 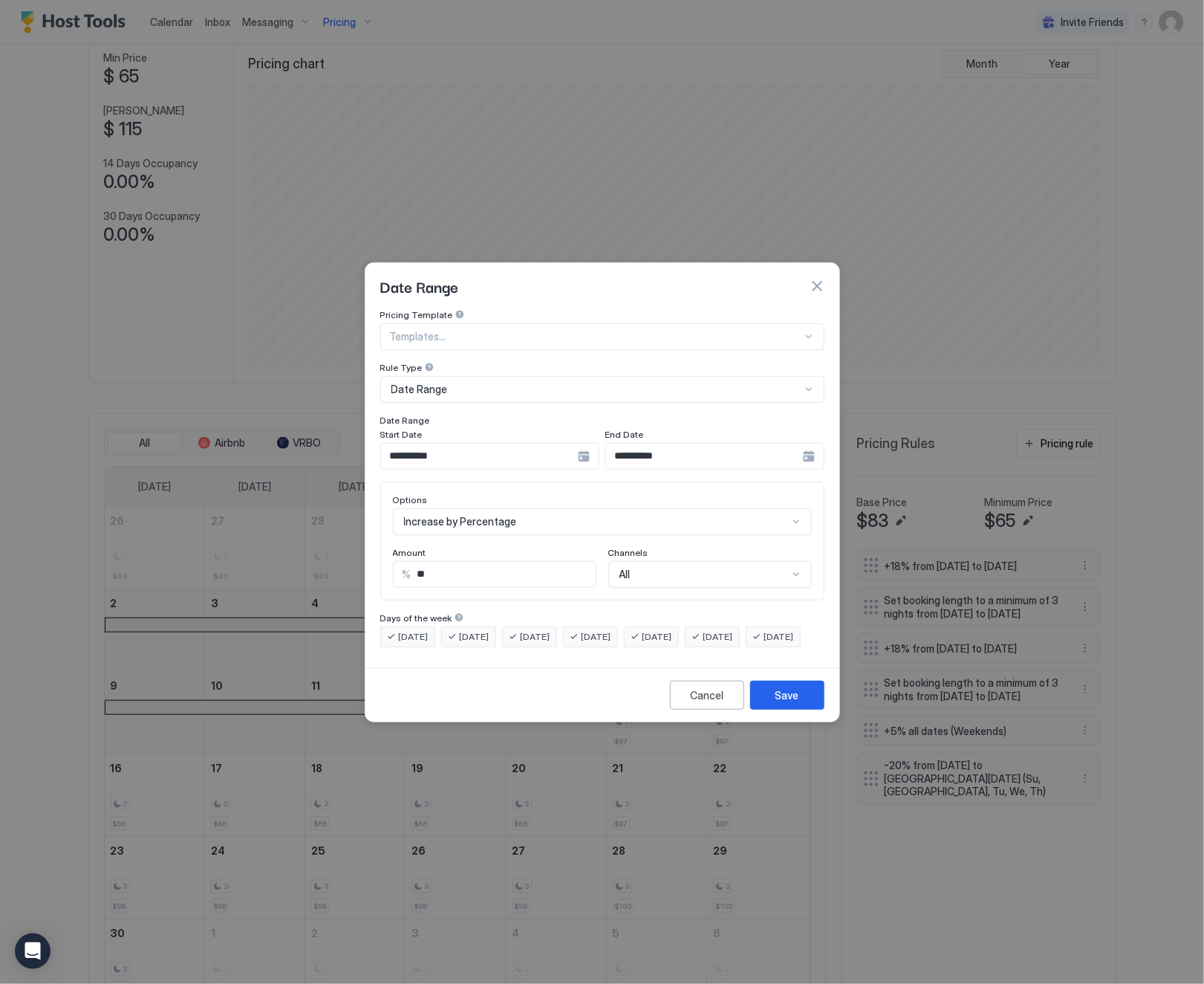 What do you see at coordinates (625, 434) in the screenshot?
I see `span: End Date` at bounding box center [625, 434].